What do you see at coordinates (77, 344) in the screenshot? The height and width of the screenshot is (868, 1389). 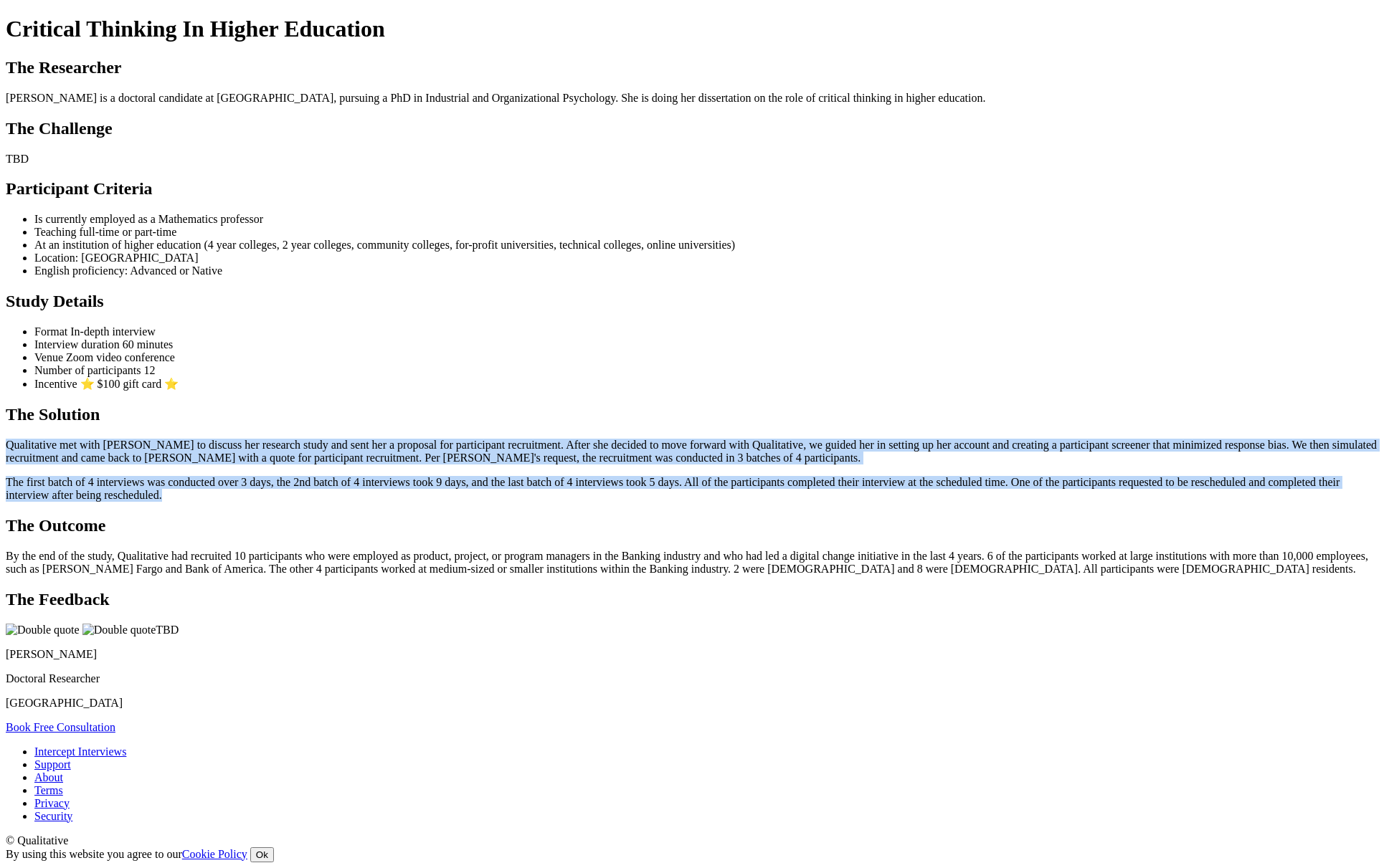 I see `span: Interview duration` at bounding box center [77, 344].